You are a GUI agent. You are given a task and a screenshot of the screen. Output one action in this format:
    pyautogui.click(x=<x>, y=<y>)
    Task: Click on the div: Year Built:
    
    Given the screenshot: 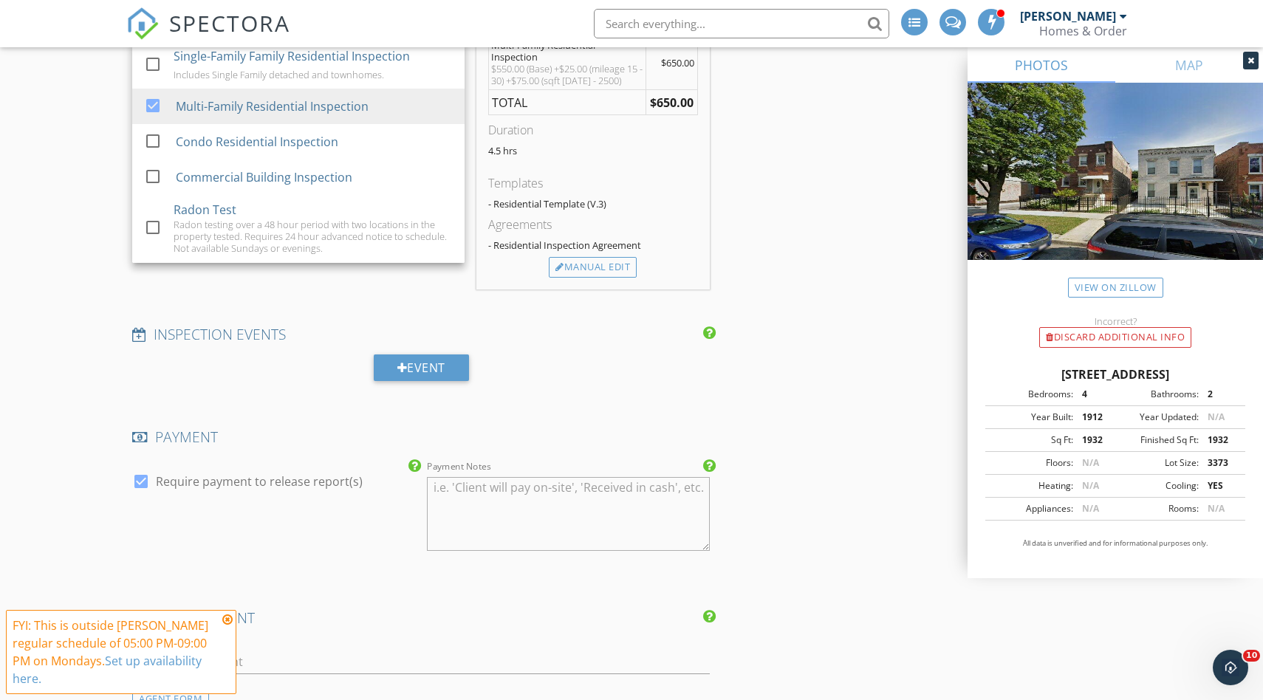 What is the action you would take?
    pyautogui.click(x=1031, y=417)
    